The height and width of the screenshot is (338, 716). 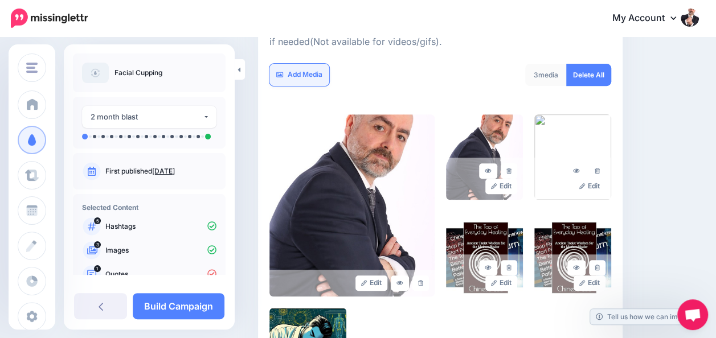 I want to click on a: Tell us how we can improve, so click(x=646, y=317).